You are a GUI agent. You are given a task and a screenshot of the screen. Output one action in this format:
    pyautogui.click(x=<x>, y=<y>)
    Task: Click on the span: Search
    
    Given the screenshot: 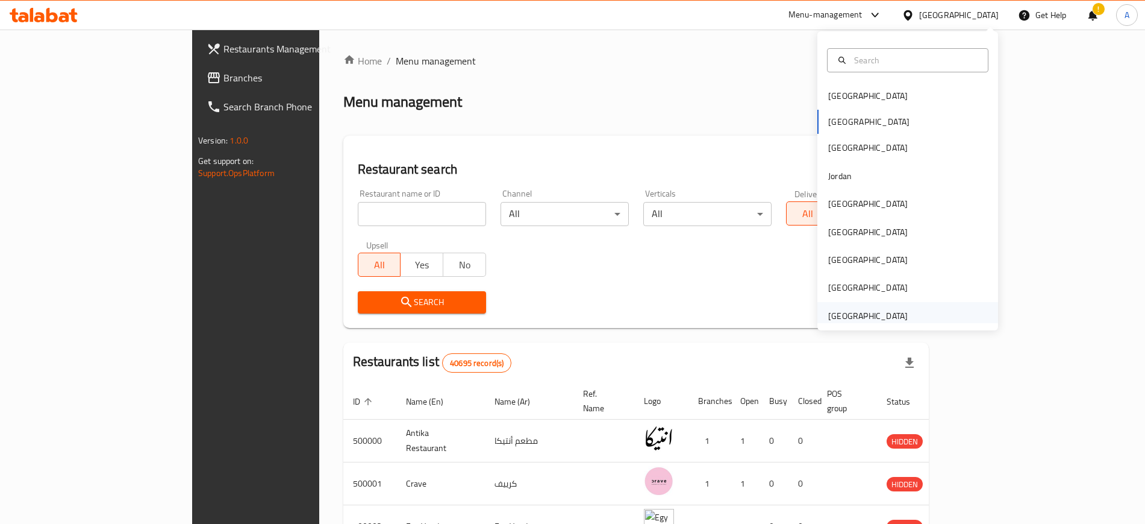 What is the action you would take?
    pyautogui.click(x=422, y=302)
    